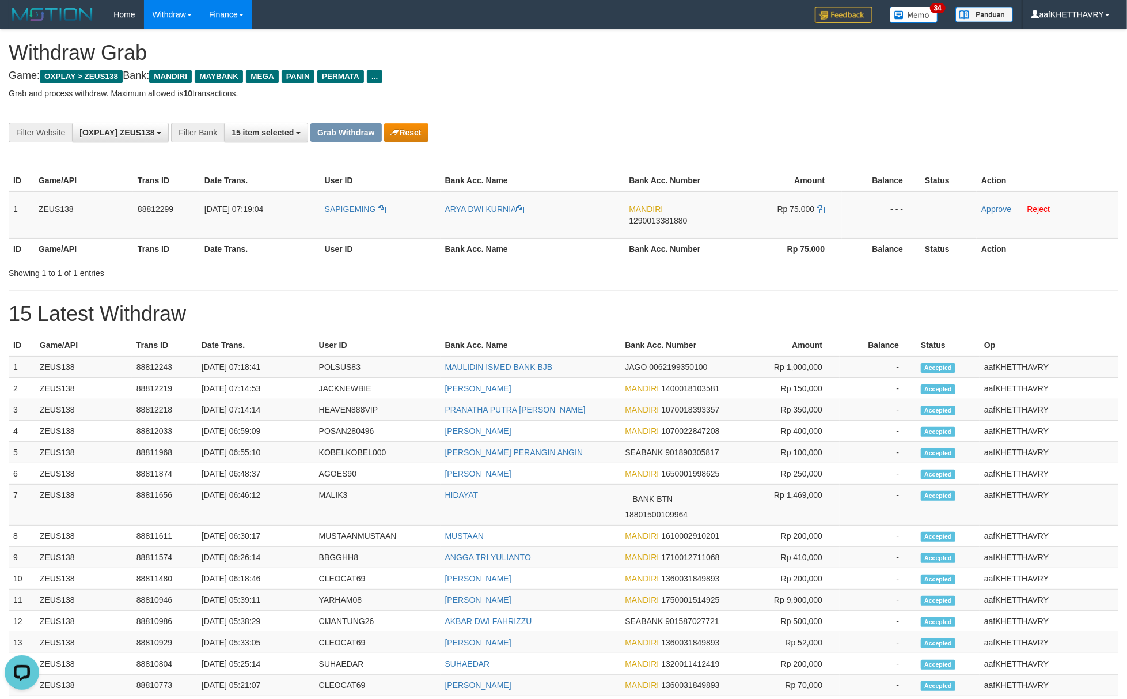 The height and width of the screenshot is (699, 1127). Describe the element at coordinates (262, 77) in the screenshot. I see `span: MEGA` at that location.